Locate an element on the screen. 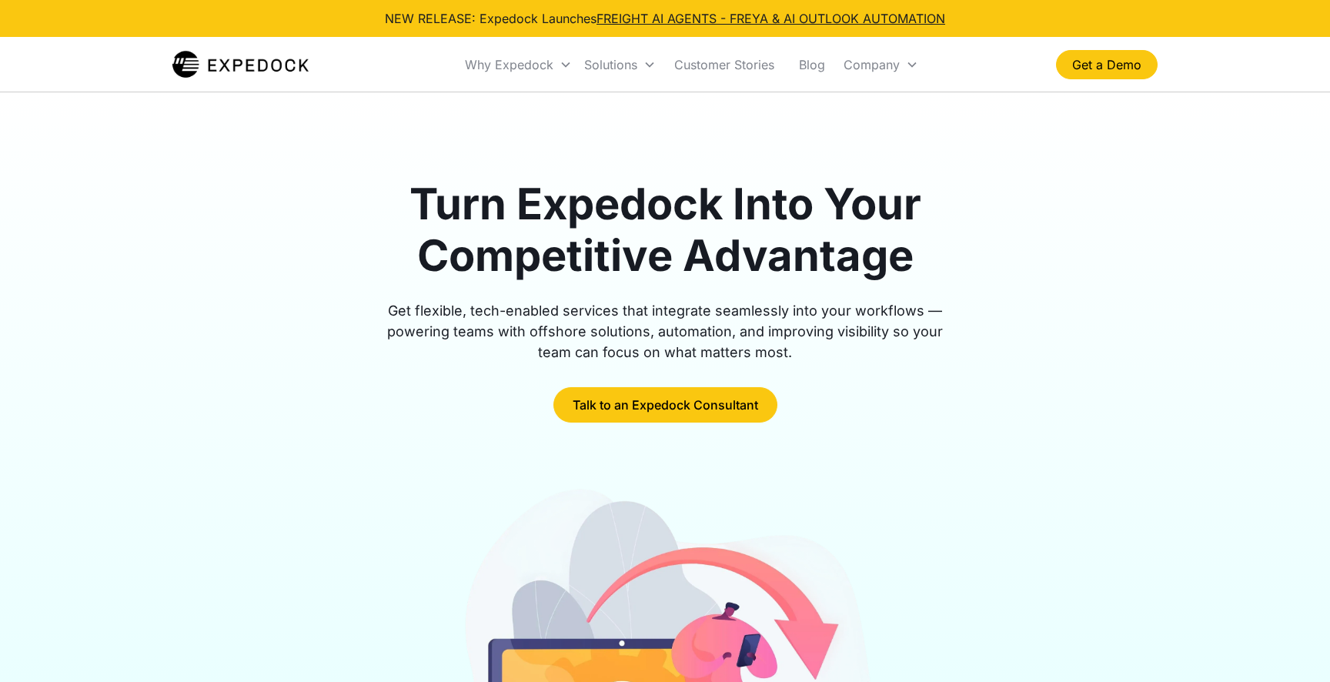  img: Expedock Logo is located at coordinates (240, 65).